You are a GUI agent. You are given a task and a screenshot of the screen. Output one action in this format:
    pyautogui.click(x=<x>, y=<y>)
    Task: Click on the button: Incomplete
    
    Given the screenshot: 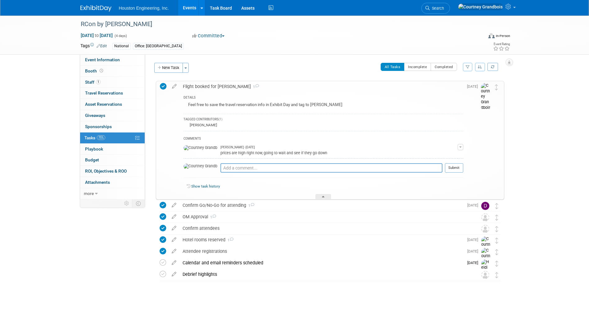 What is the action you would take?
    pyautogui.click(x=418, y=67)
    